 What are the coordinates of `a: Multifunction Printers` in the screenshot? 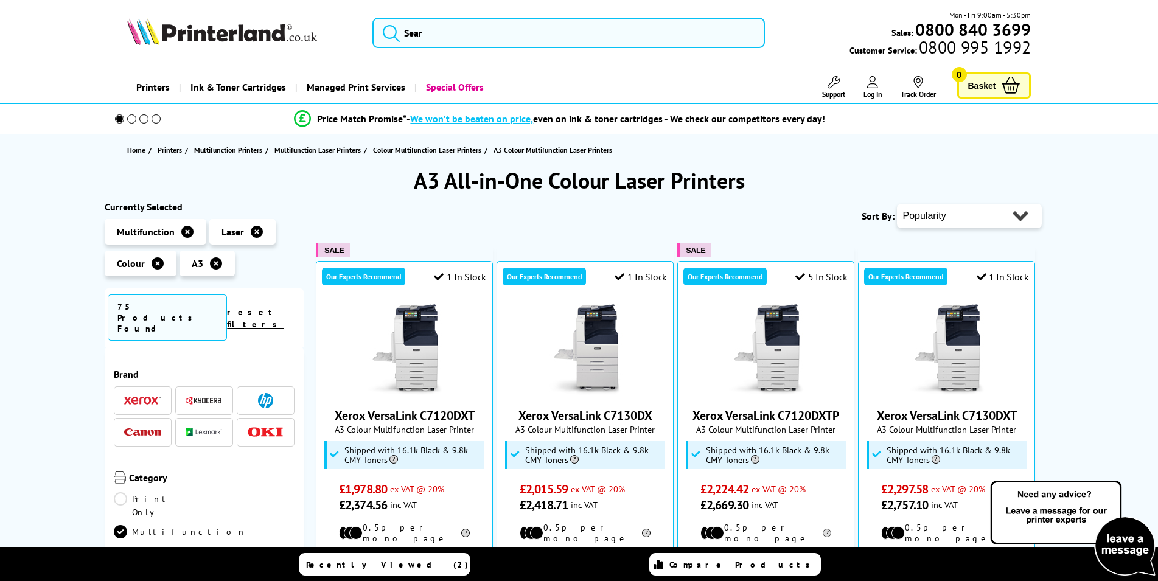 It's located at (229, 150).